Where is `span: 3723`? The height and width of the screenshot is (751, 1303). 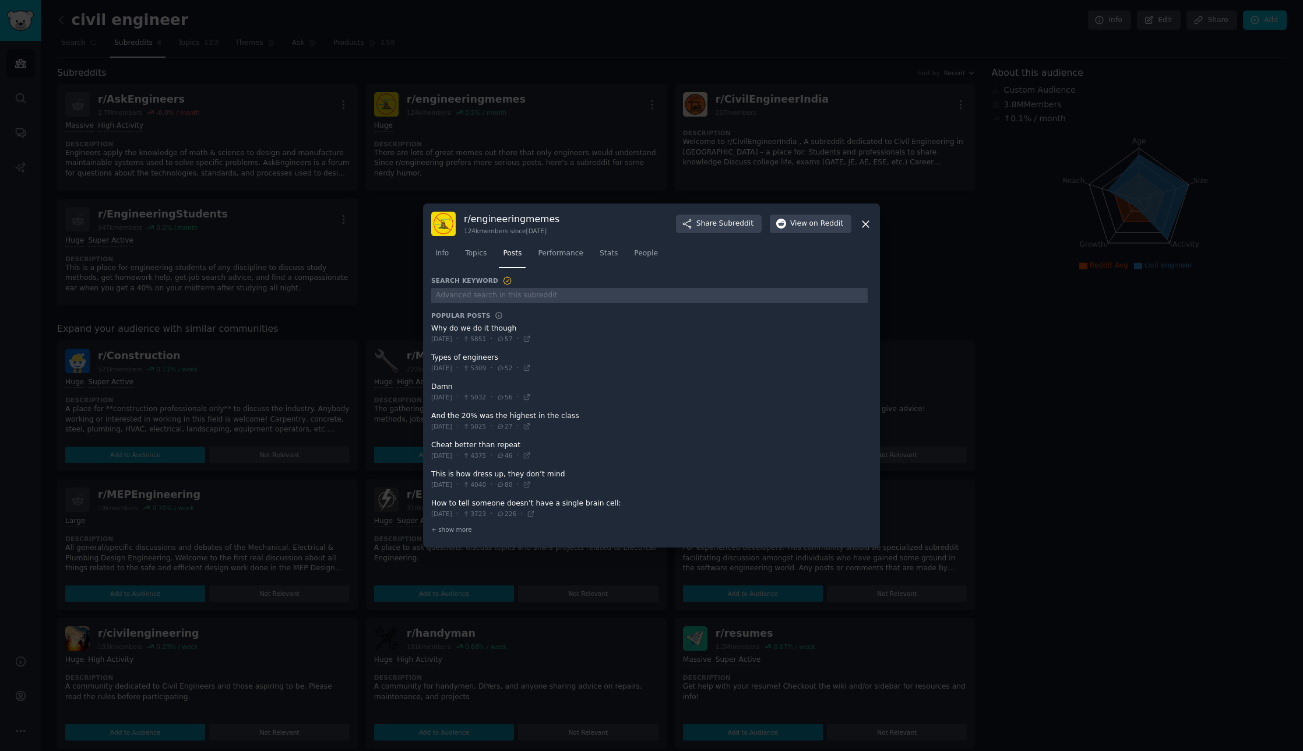 span: 3723 is located at coordinates (474, 514).